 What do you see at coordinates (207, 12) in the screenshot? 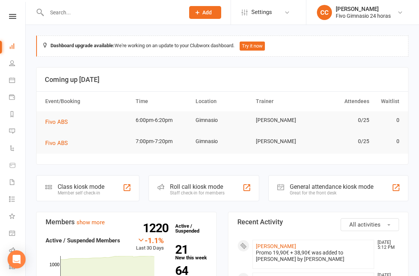
I see `span: Add` at bounding box center [207, 12].